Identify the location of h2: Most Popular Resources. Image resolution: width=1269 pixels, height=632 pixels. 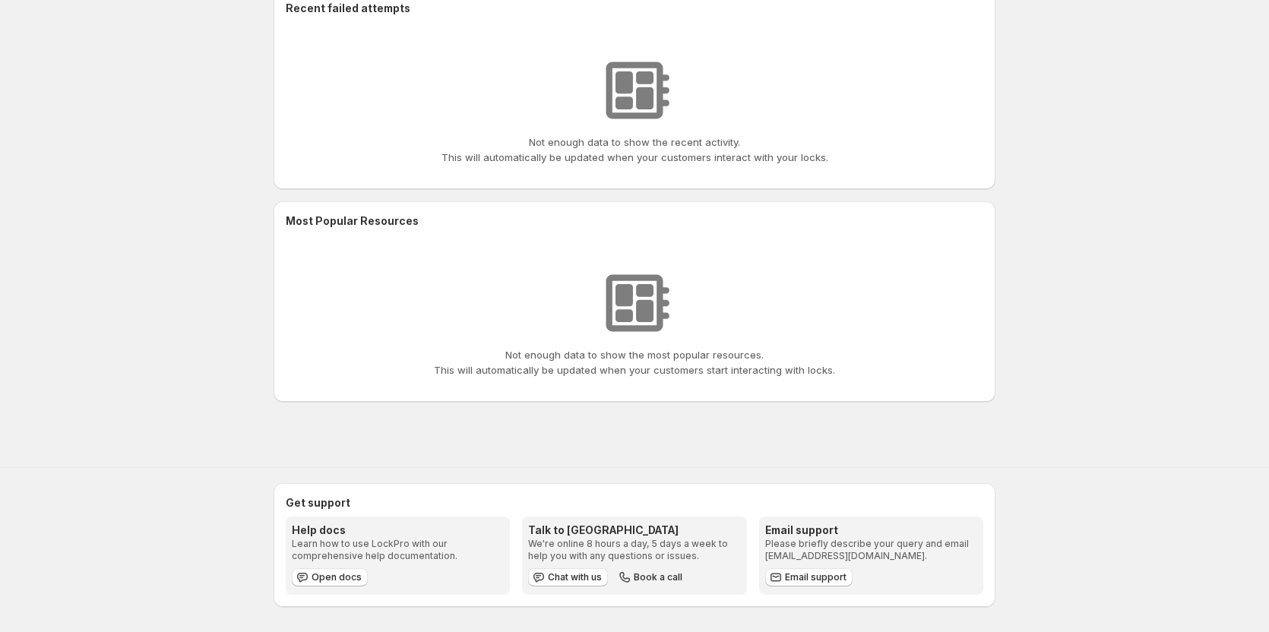
(635, 221).